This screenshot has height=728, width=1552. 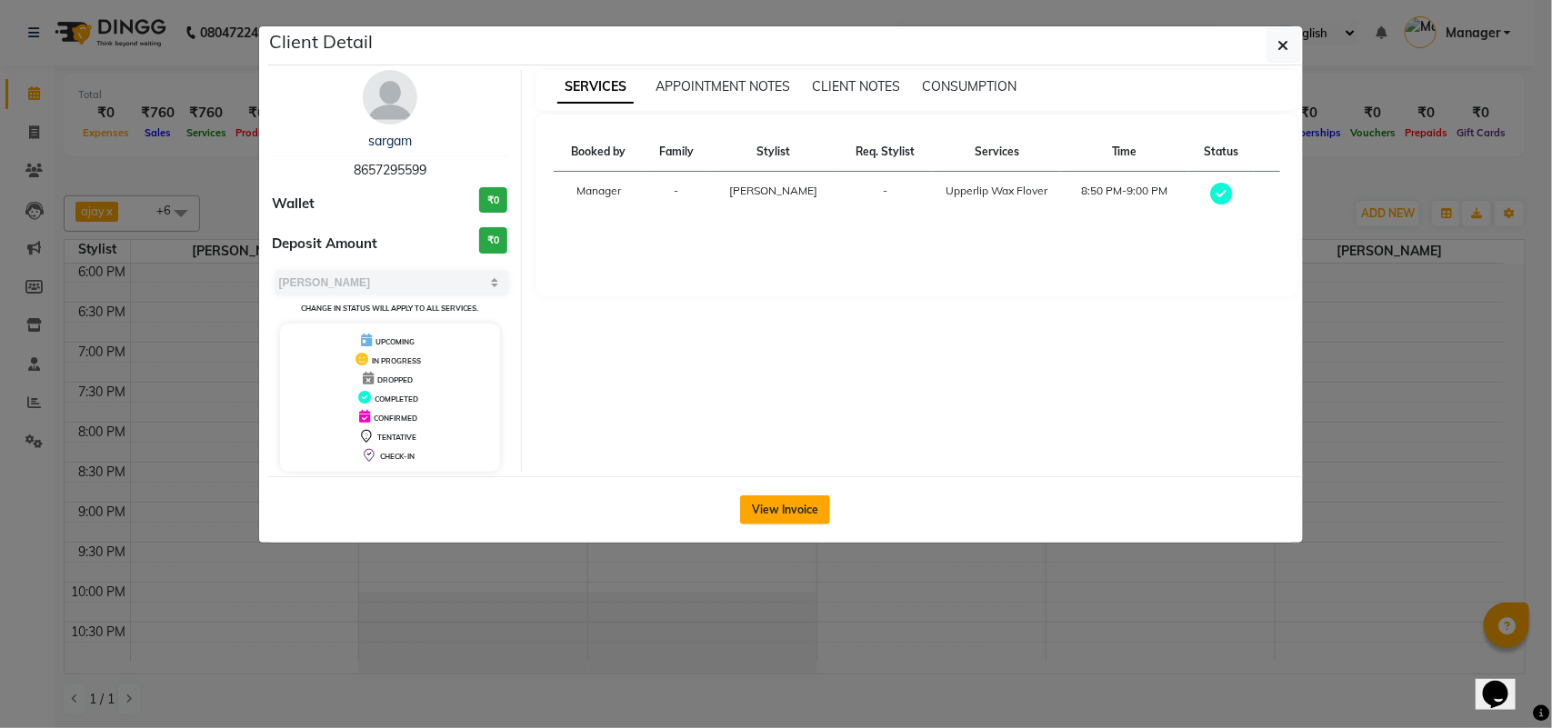 I want to click on div: Upperlip Wax Flover, so click(x=996, y=191).